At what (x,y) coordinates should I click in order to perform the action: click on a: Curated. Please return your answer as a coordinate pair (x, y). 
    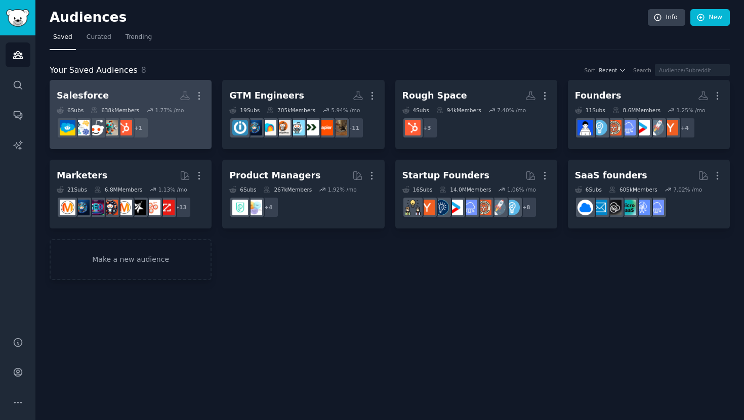
    Looking at the image, I should click on (99, 39).